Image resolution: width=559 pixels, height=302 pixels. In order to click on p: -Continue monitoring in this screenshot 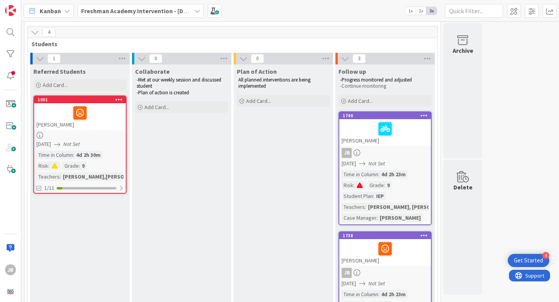, I will do `click(385, 86)`.